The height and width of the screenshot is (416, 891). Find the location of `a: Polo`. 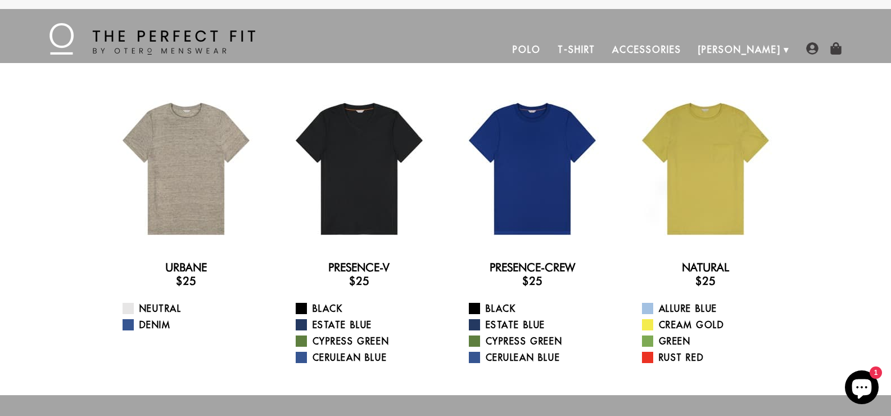

a: Polo is located at coordinates (527, 49).